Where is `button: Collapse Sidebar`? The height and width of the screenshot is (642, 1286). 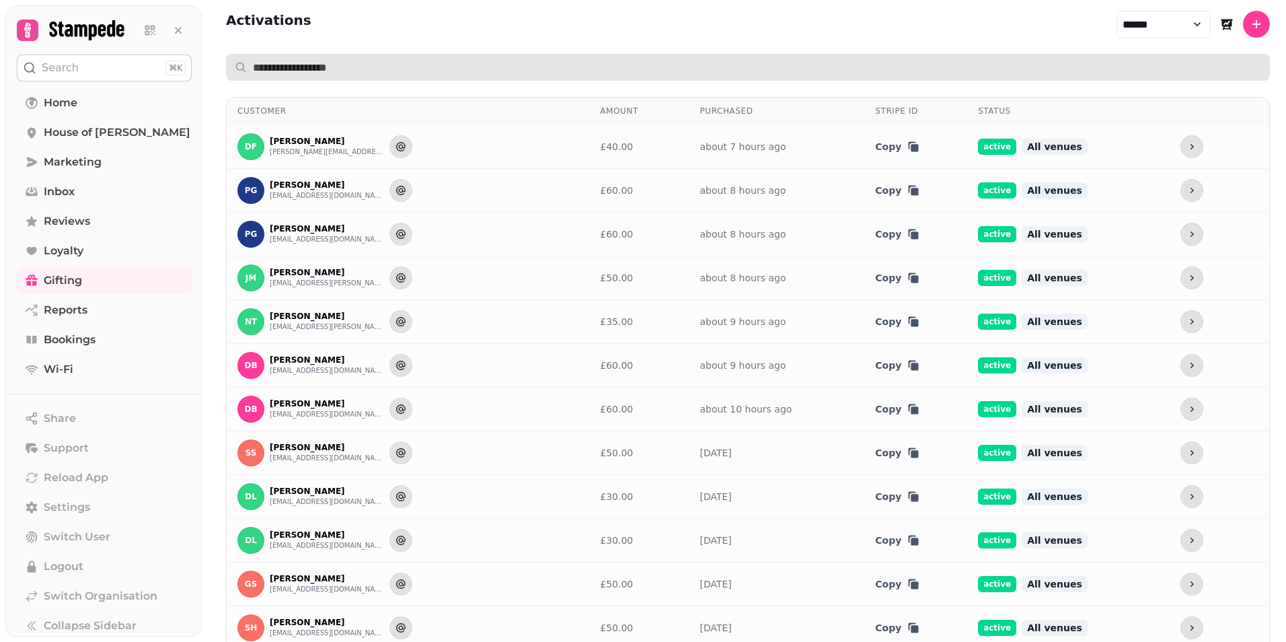
button: Collapse Sidebar is located at coordinates (104, 626).